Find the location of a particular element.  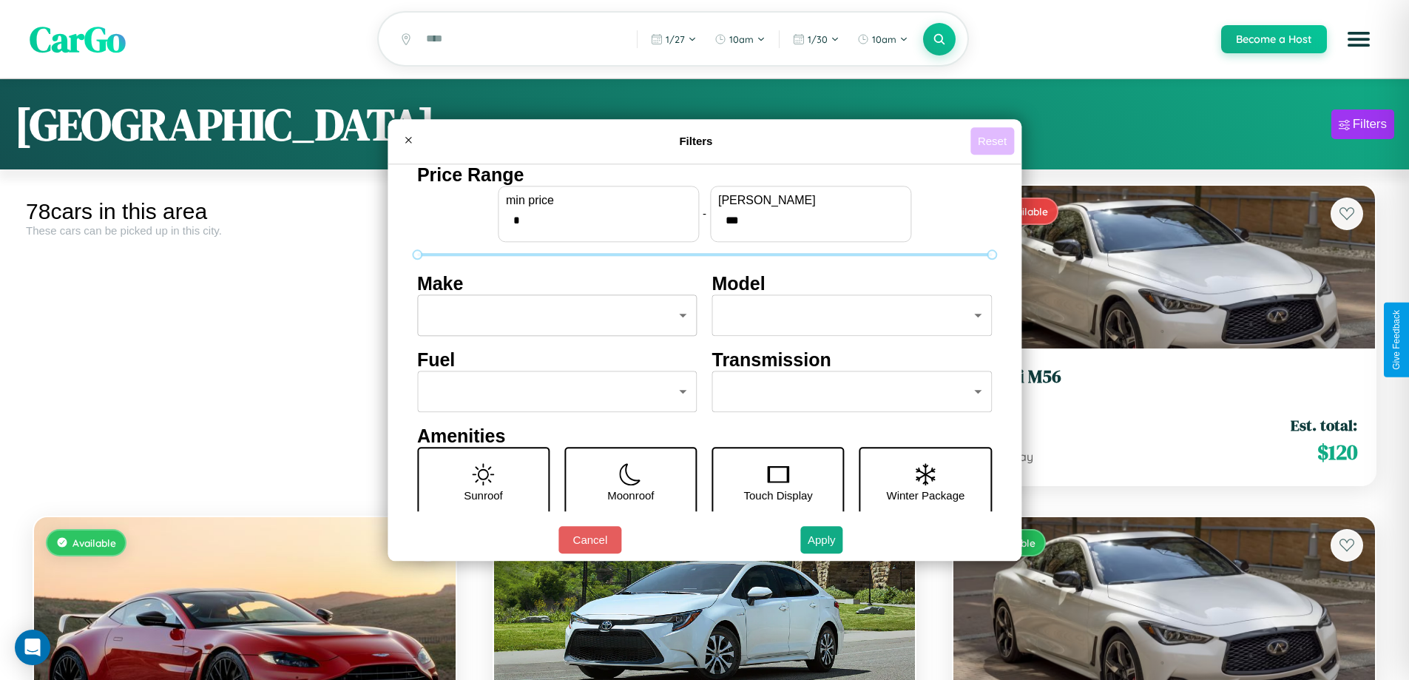

button: 1/30 is located at coordinates (816, 39).